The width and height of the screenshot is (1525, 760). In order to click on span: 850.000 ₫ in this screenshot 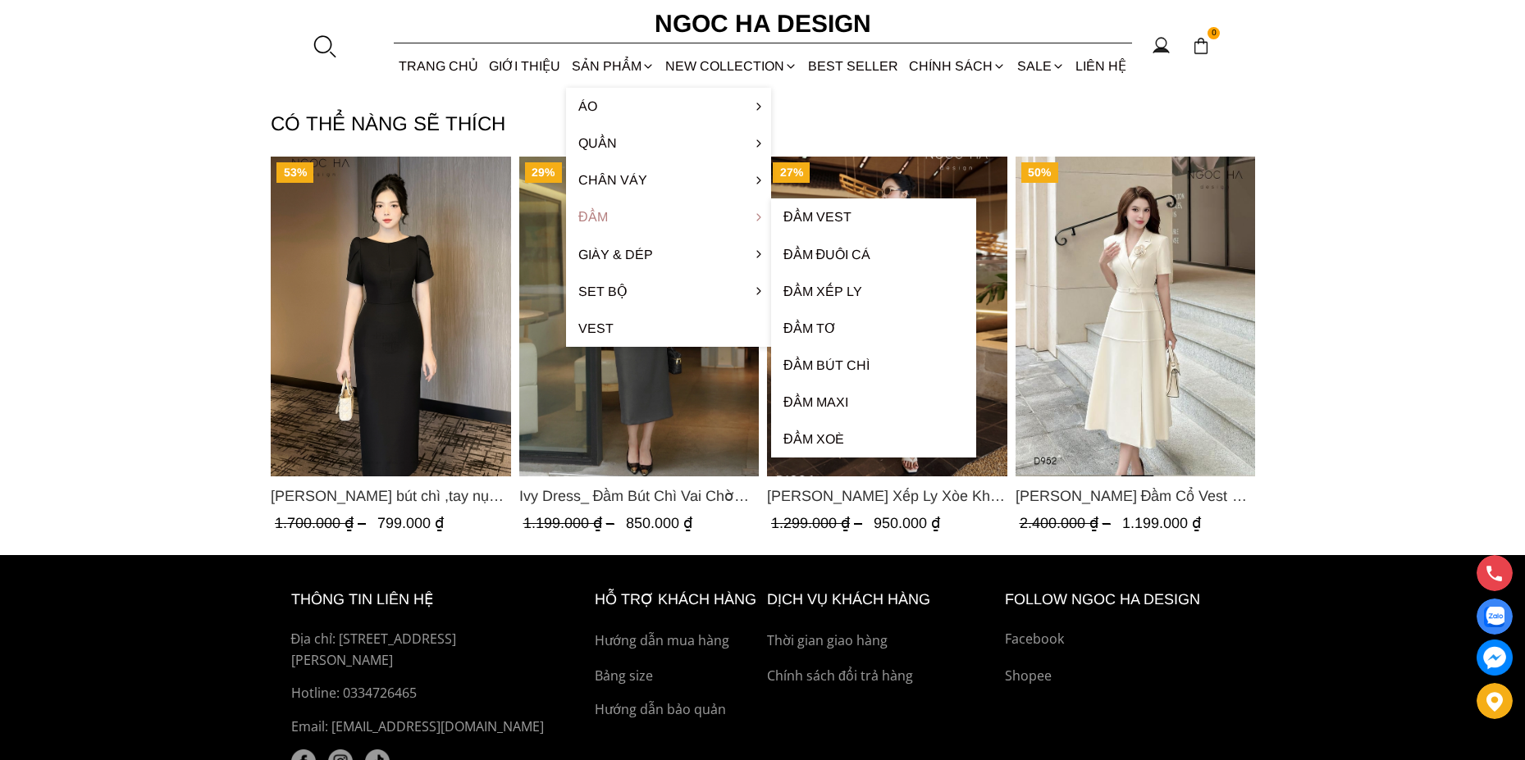, I will do `click(658, 523)`.